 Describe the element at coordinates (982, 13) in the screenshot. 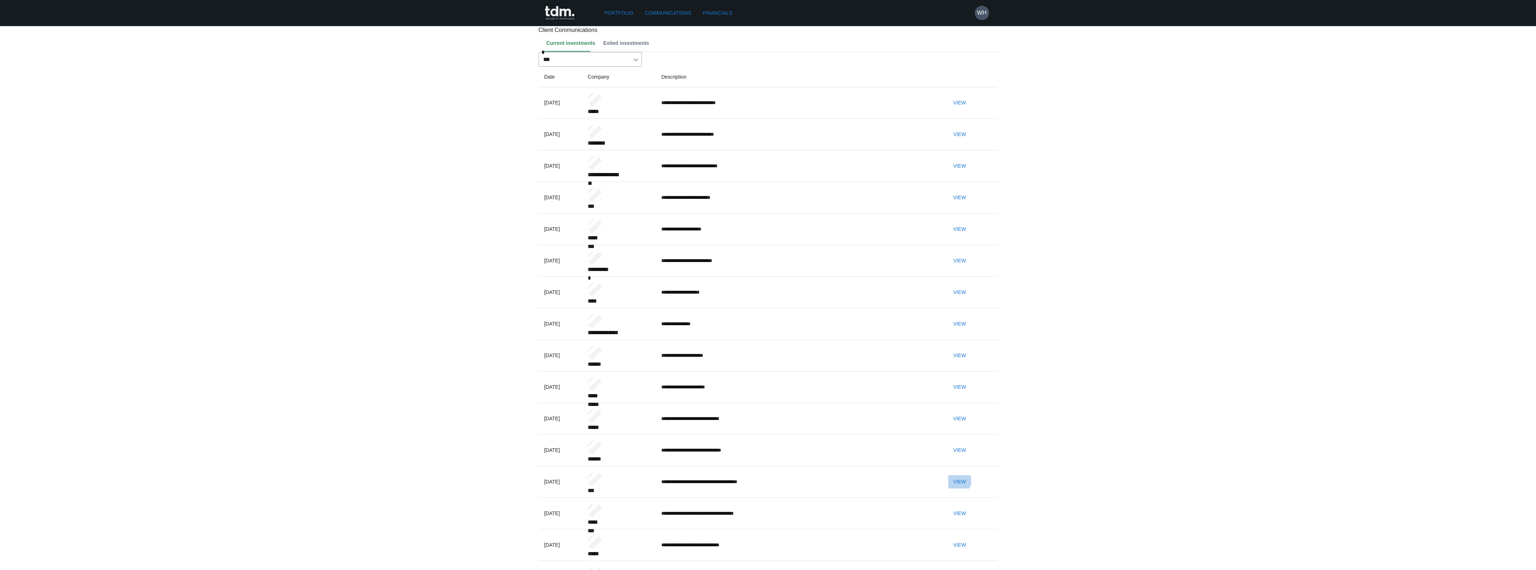

I see `h6: WH` at that location.